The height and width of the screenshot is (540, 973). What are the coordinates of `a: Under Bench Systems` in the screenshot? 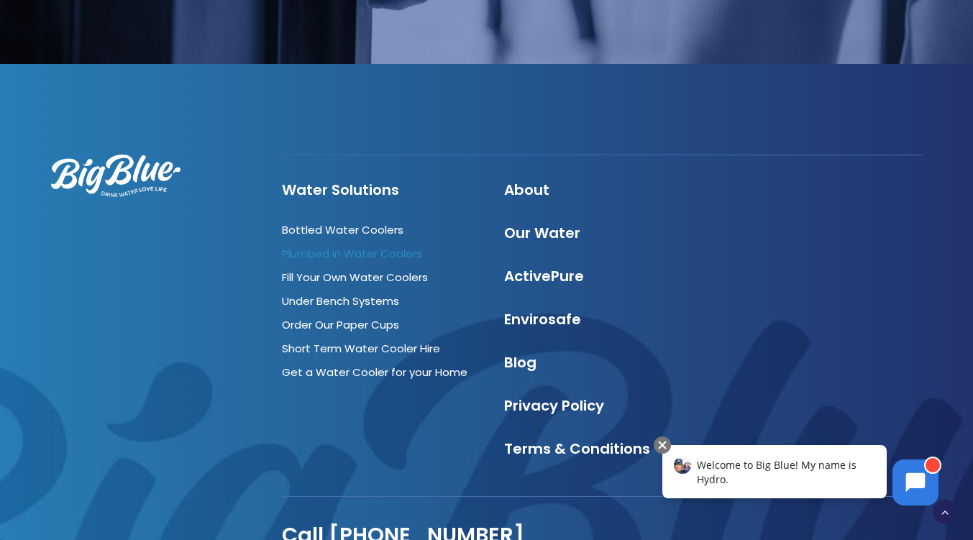 It's located at (340, 301).